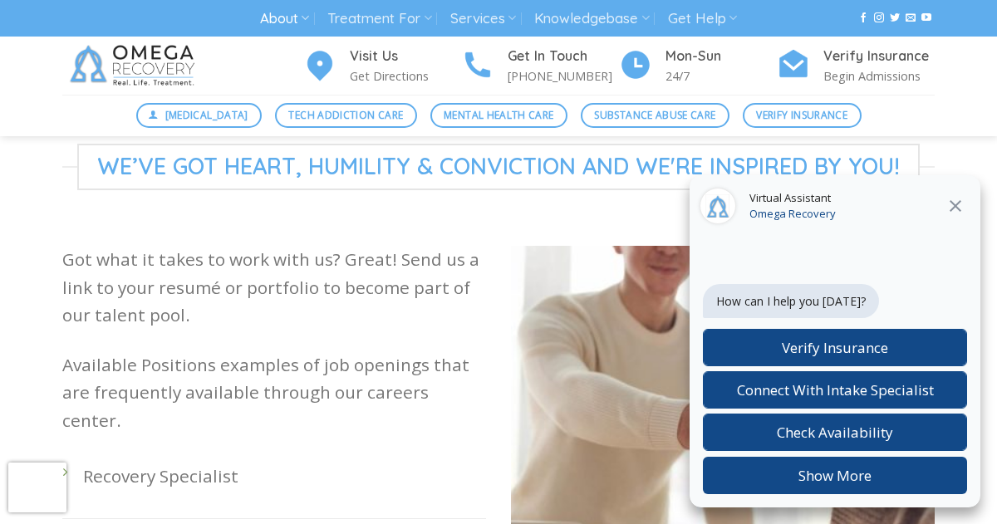  What do you see at coordinates (284, 476) in the screenshot?
I see `p: Recovery Specialist` at bounding box center [284, 476].